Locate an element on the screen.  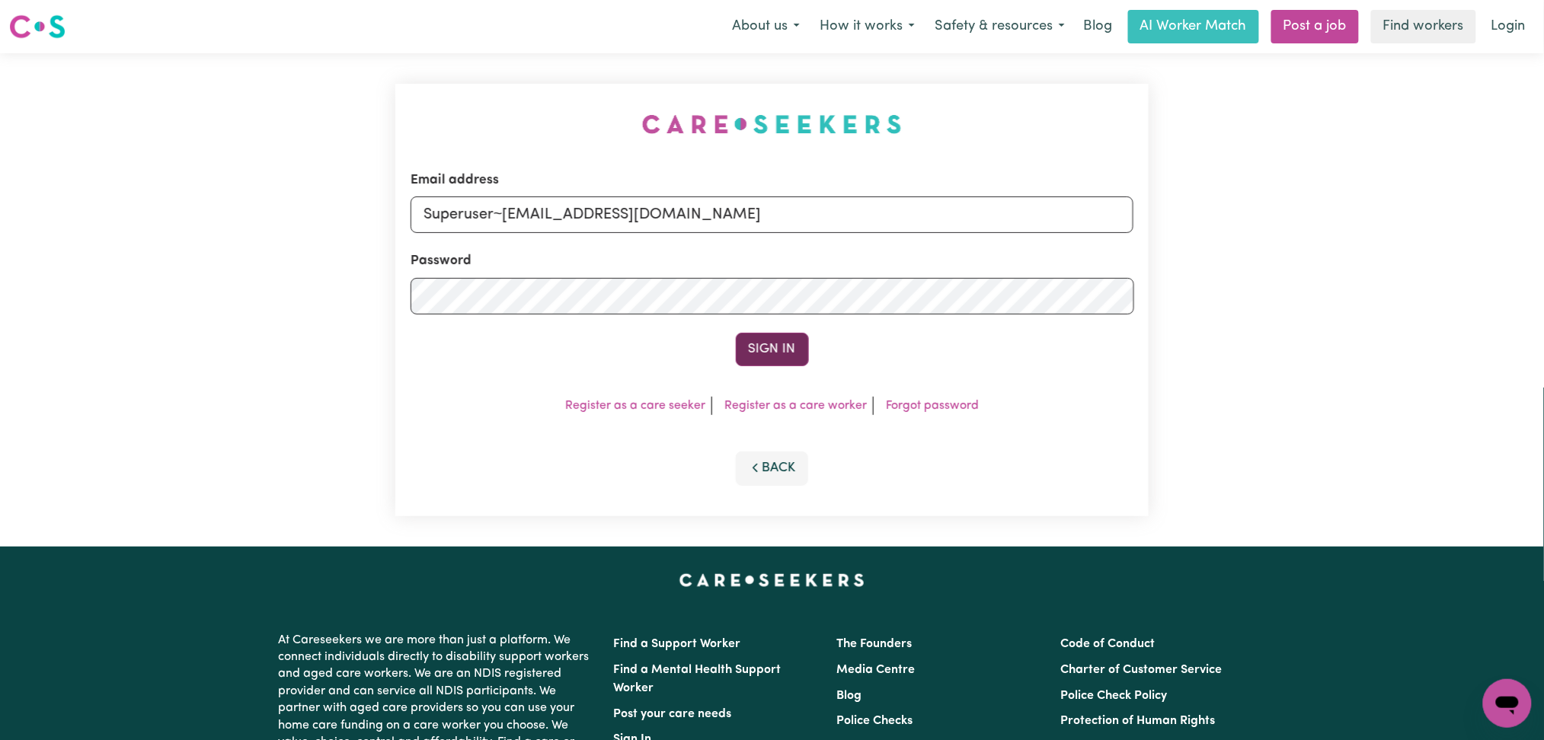
button: Safety & resources is located at coordinates (999, 27).